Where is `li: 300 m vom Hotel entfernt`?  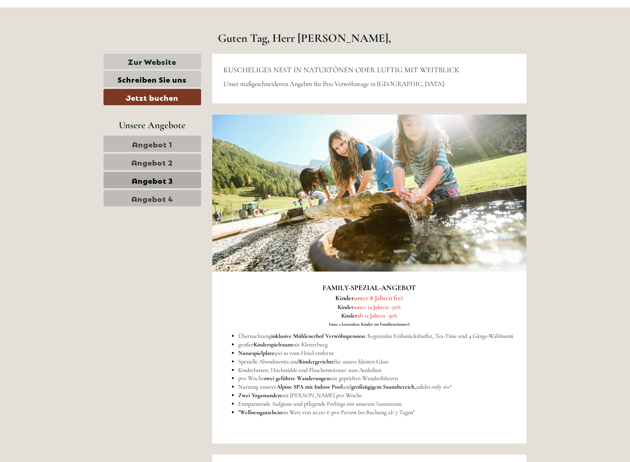
li: 300 m vom Hotel entfernt is located at coordinates (377, 353).